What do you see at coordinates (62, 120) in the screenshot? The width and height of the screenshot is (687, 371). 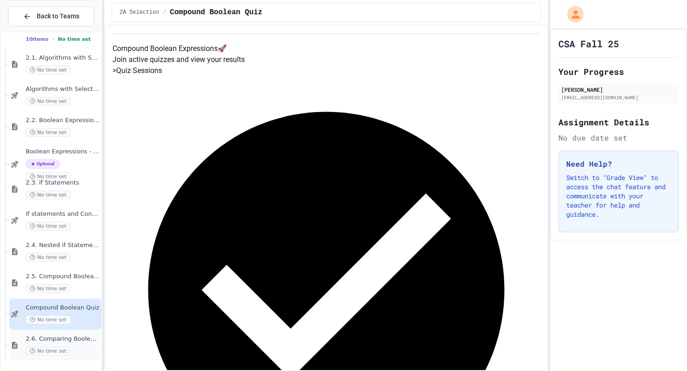 I see `span: 2.2. Boolean Expressions` at bounding box center [62, 120].